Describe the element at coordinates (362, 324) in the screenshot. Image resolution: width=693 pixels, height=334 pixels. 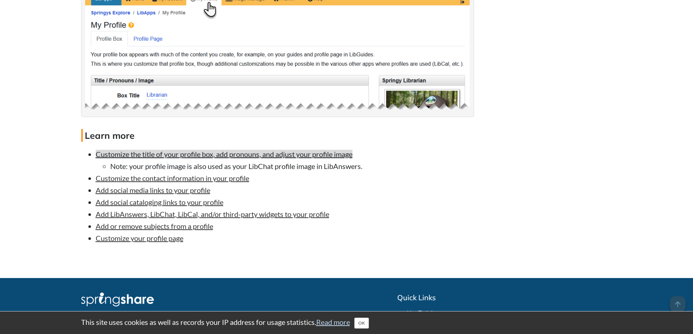
I see `button: Close` at that location.